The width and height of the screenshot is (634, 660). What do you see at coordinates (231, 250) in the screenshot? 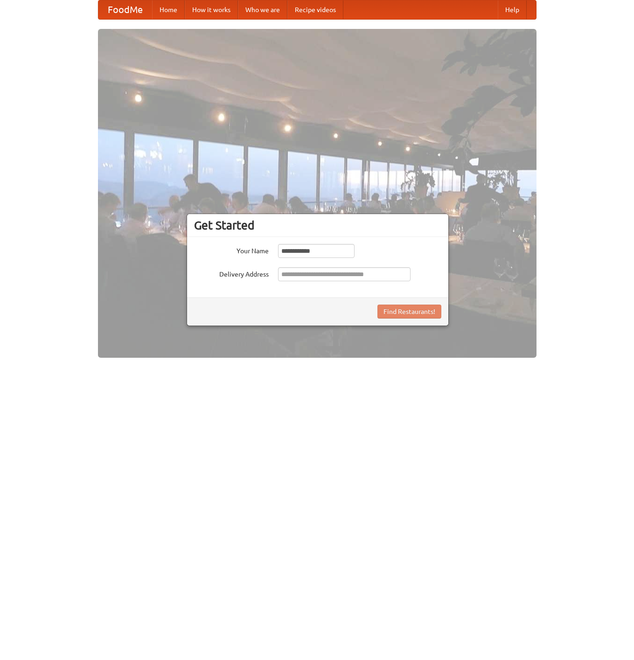
I see `label: Your Name` at bounding box center [231, 250].